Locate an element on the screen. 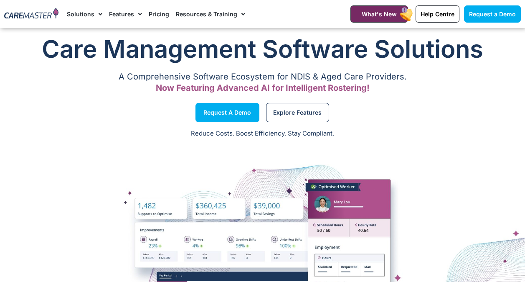 The height and width of the screenshot is (282, 525). span: Now Featuring Advanced AI for Intelligent Rostering! is located at coordinates (263, 88).